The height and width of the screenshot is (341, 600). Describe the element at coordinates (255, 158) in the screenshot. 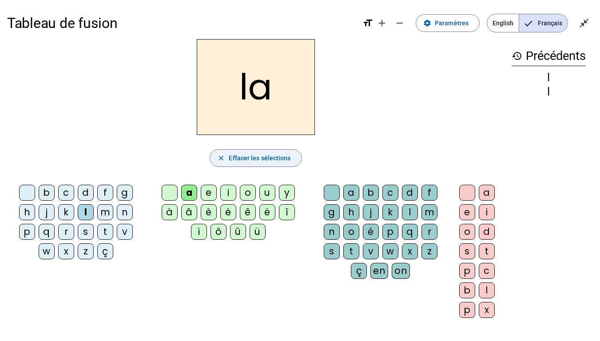

I see `button: Effacer les sélections` at that location.